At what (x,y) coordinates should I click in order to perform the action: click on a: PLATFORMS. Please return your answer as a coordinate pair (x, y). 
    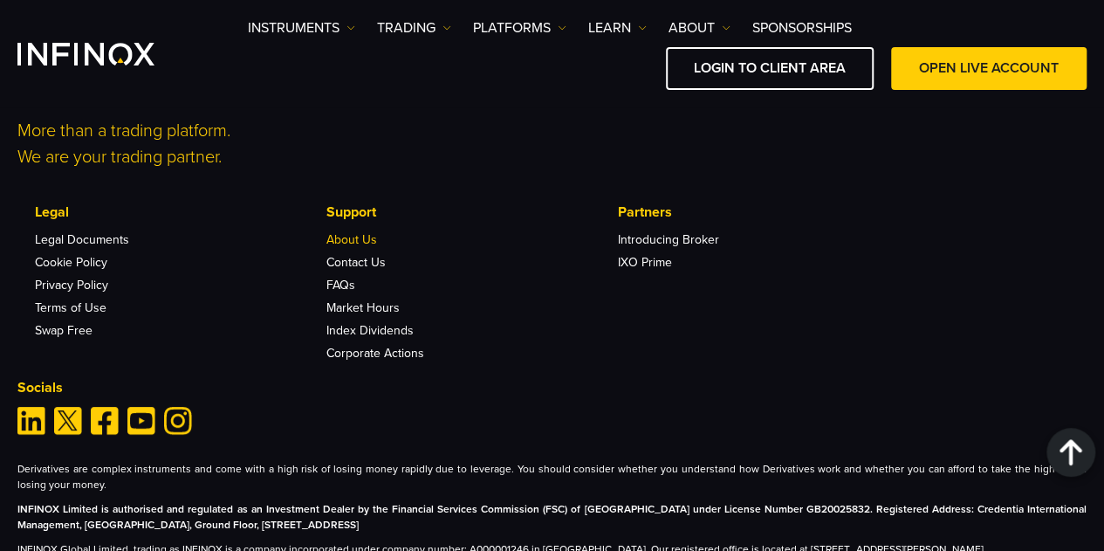
    Looking at the image, I should click on (519, 28).